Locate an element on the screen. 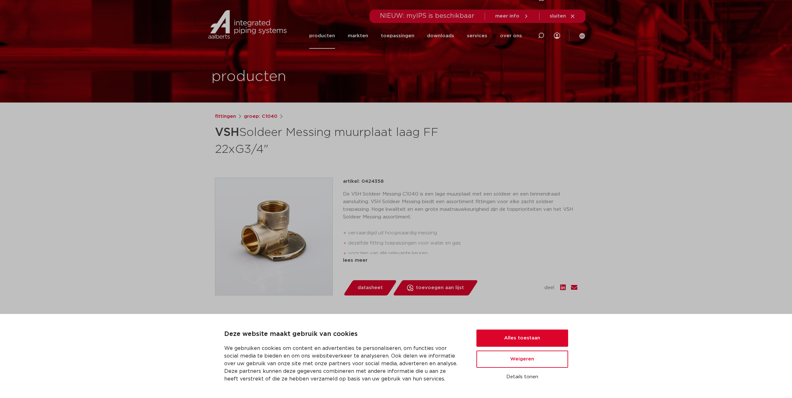 The height and width of the screenshot is (398, 792). div: lees meer is located at coordinates (460, 261).